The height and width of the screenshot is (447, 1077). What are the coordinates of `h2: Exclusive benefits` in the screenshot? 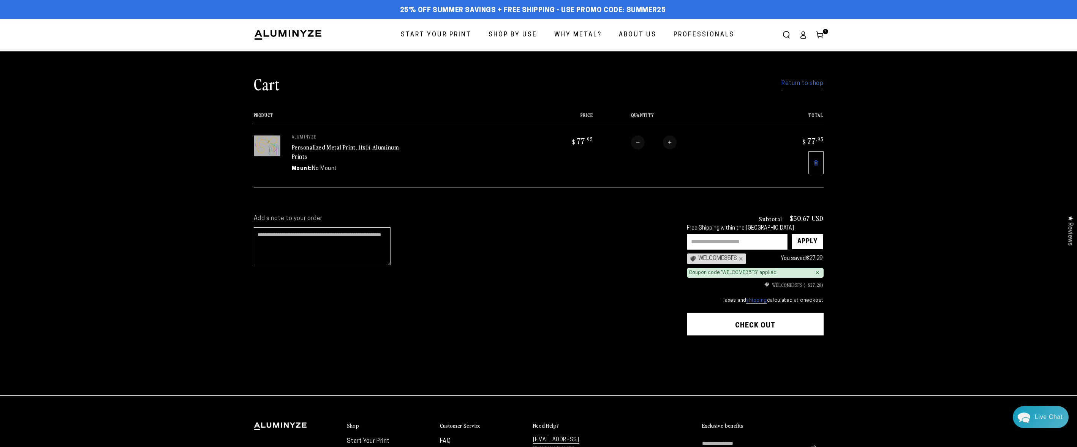 It's located at (722, 426).